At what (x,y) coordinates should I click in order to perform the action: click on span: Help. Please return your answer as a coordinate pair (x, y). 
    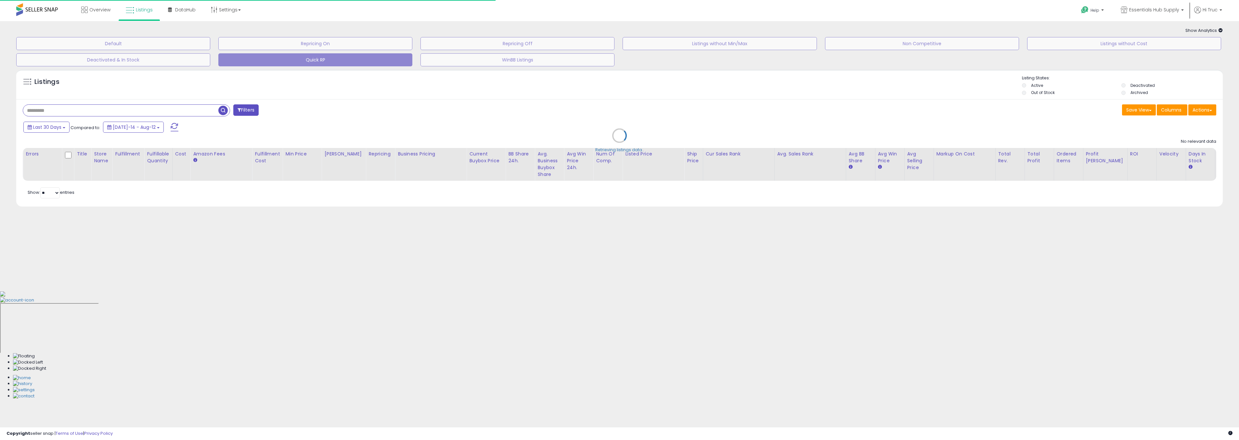
    Looking at the image, I should click on (1095, 10).